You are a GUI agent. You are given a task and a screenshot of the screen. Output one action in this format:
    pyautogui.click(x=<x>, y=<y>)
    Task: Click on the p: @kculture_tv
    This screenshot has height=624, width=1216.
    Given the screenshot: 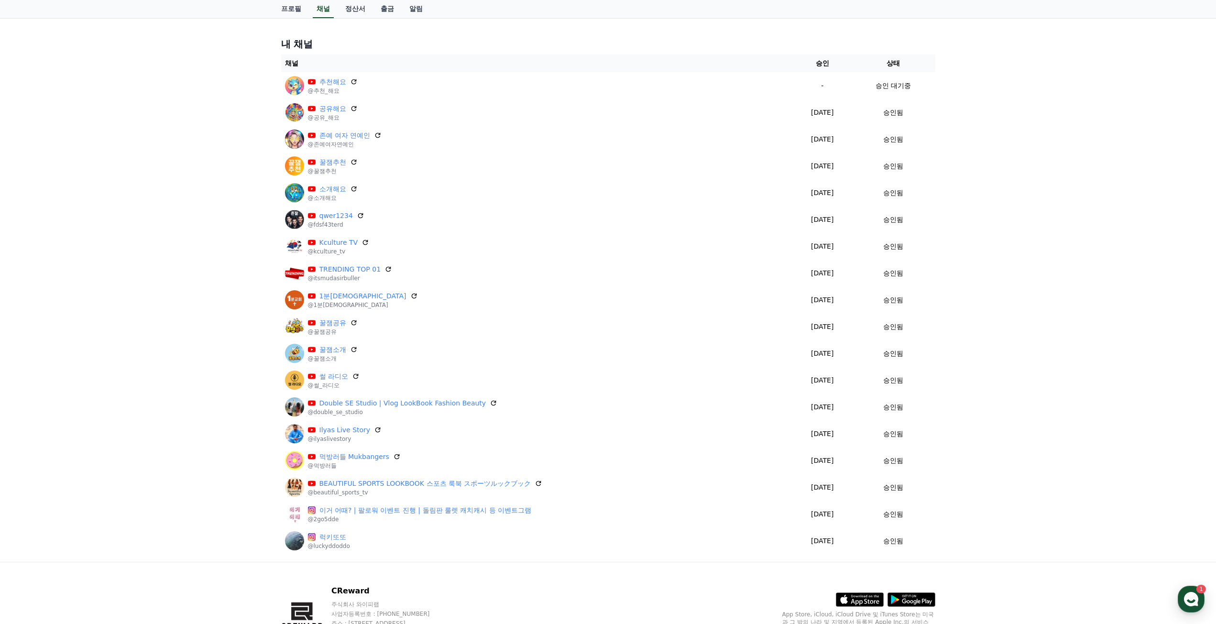 What is the action you would take?
    pyautogui.click(x=338, y=251)
    